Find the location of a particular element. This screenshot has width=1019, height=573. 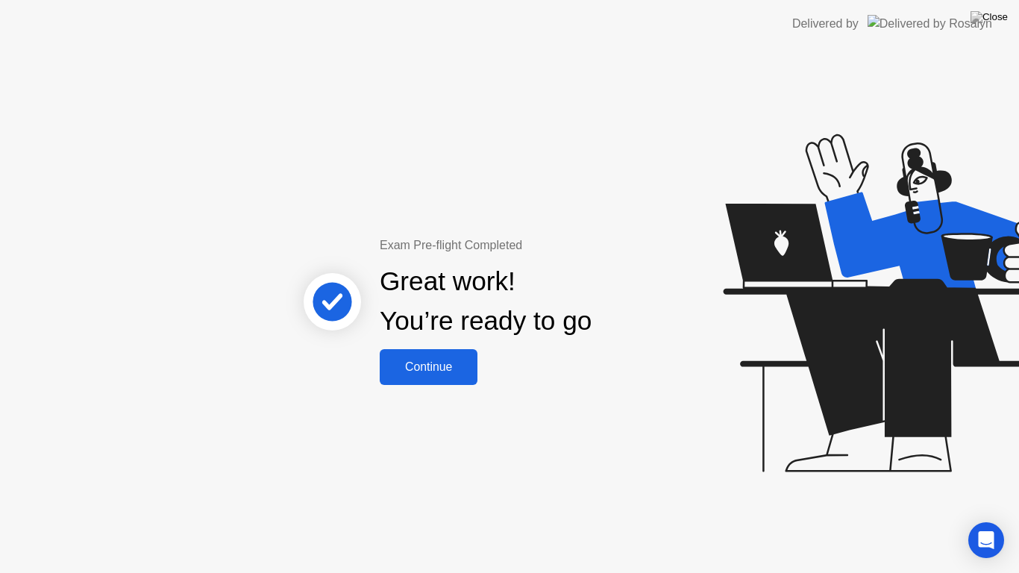

div: Exam Pre-flight Completed is located at coordinates (533, 245).